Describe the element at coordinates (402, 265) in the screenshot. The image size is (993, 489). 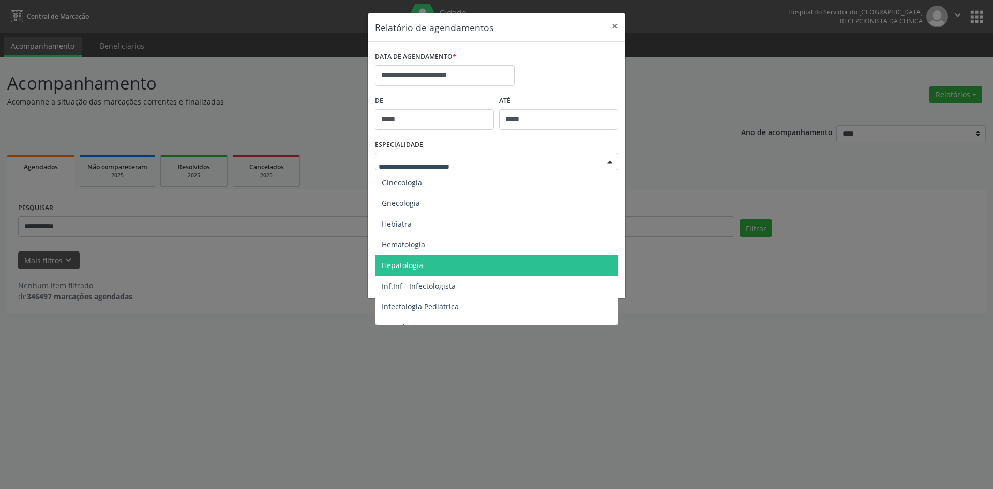
I see `span: Hepatologia` at that location.